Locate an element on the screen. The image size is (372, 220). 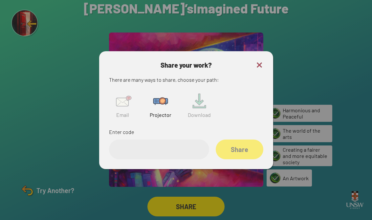
img: Email is located at coordinates (123, 101).